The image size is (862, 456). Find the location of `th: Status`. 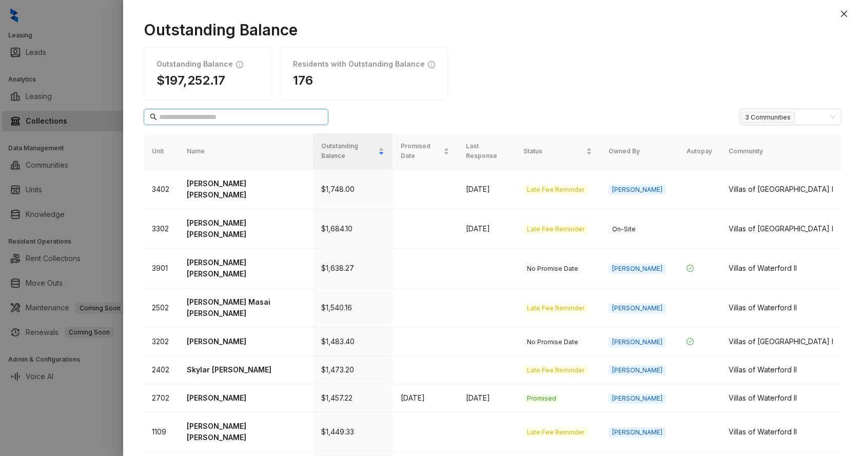

th: Status is located at coordinates (558, 151).